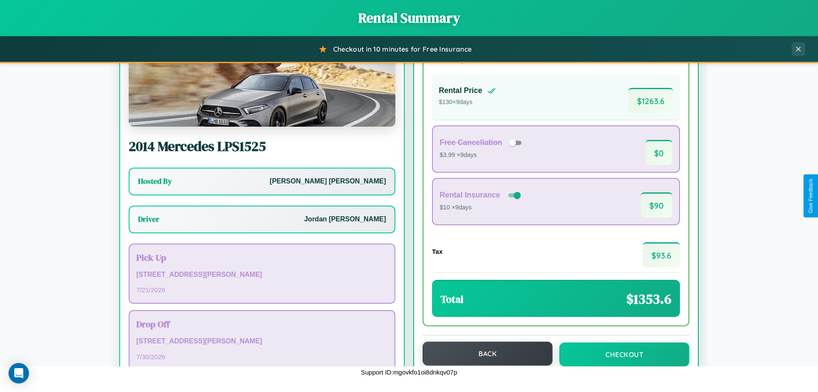 The image size is (818, 392). What do you see at coordinates (470, 195) in the screenshot?
I see `h4: Rental Insurance` at bounding box center [470, 195].